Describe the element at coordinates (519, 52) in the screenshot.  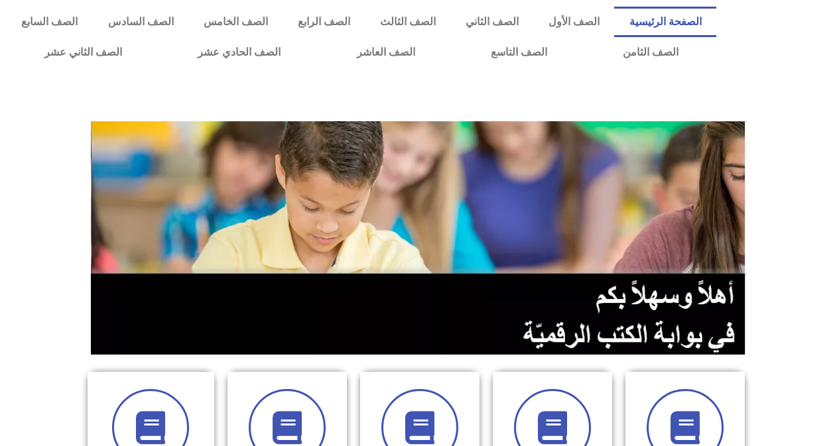
I see `a: الصف التاسع` at that location.